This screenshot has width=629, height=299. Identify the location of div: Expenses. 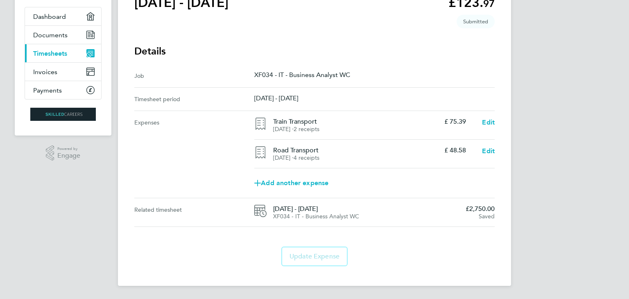
(194, 154).